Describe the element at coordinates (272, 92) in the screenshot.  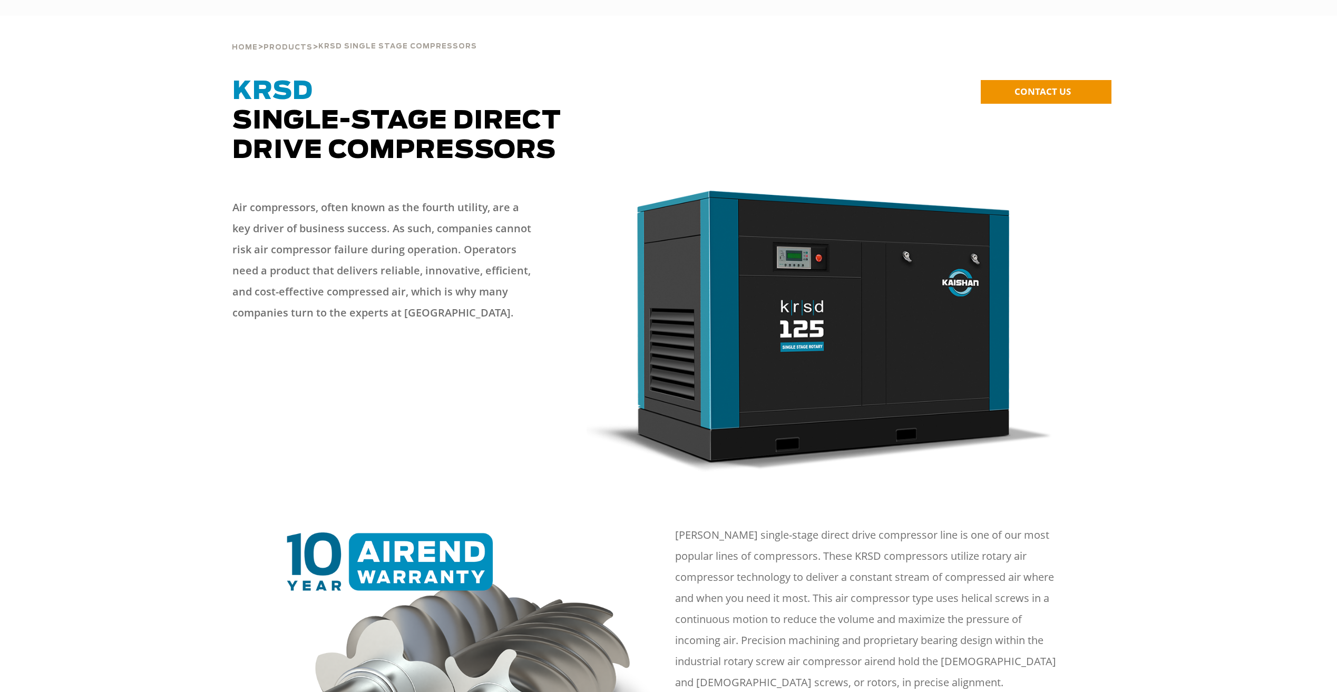
I see `span: KRSD` at that location.